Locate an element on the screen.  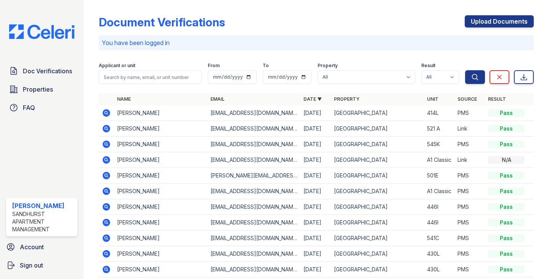
a: Name is located at coordinates (124, 99).